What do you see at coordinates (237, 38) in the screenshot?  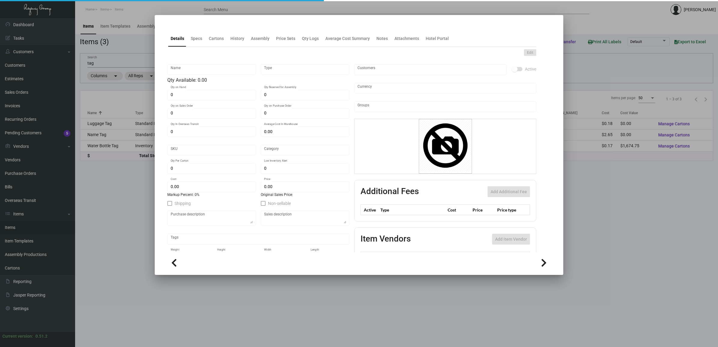 I see `div: History` at bounding box center [237, 38].